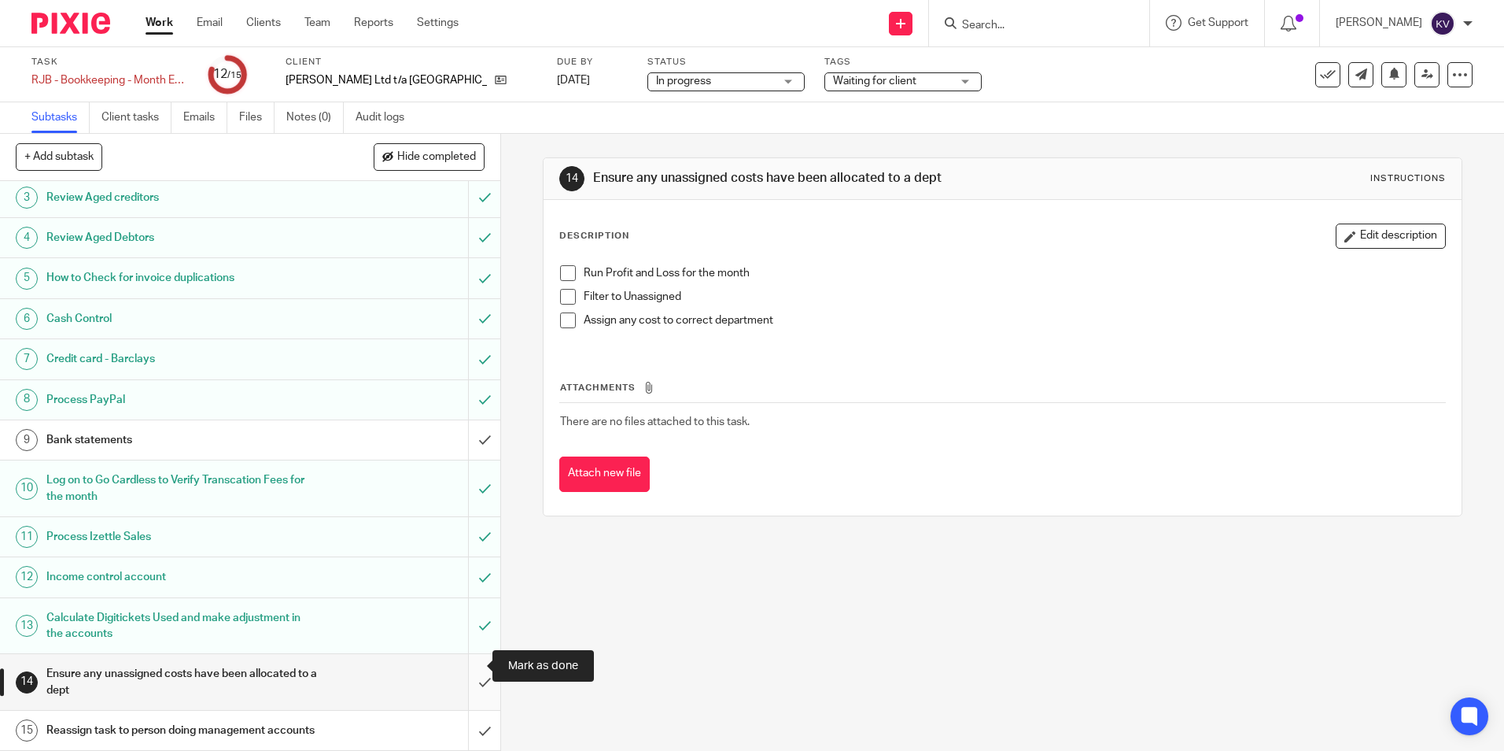 Image resolution: width=1504 pixels, height=751 pixels. What do you see at coordinates (110, 80) in the screenshot?
I see `div: RJB - Bookkeeping - Month End Closure` at bounding box center [110, 80].